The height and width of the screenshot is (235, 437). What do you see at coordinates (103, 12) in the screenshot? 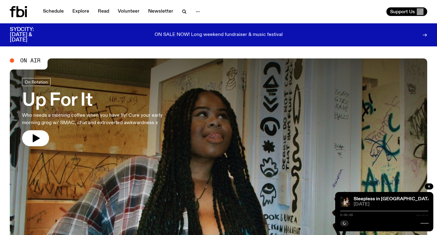
I see `a: Read` at bounding box center [103, 12].